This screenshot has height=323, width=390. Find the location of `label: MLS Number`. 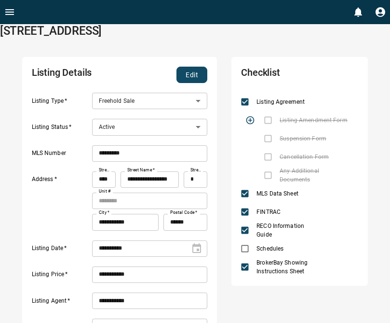

label: MLS Number is located at coordinates (61, 155).